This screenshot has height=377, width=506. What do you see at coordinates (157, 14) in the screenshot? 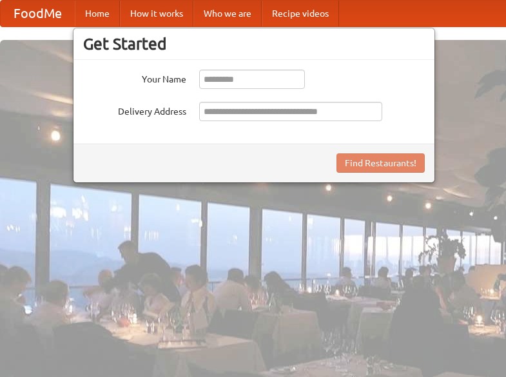
I see `a: How it works` at bounding box center [157, 14].